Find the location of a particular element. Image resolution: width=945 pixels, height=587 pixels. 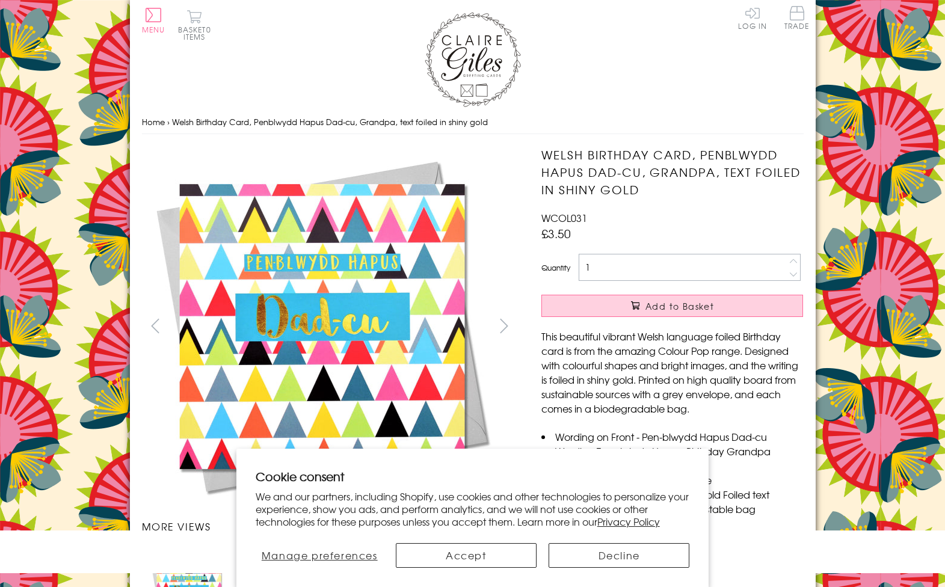

button: prev is located at coordinates (155, 325).